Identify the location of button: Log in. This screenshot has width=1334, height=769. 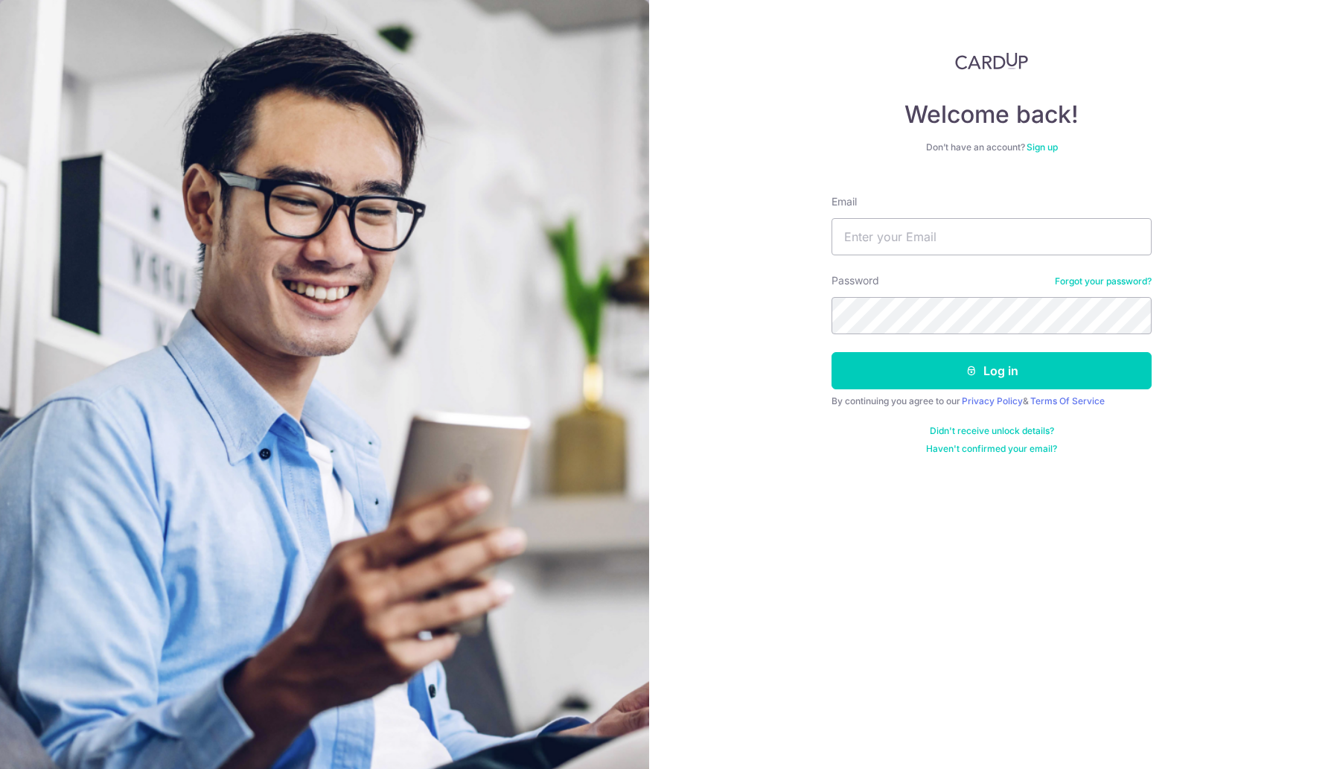
(992, 371).